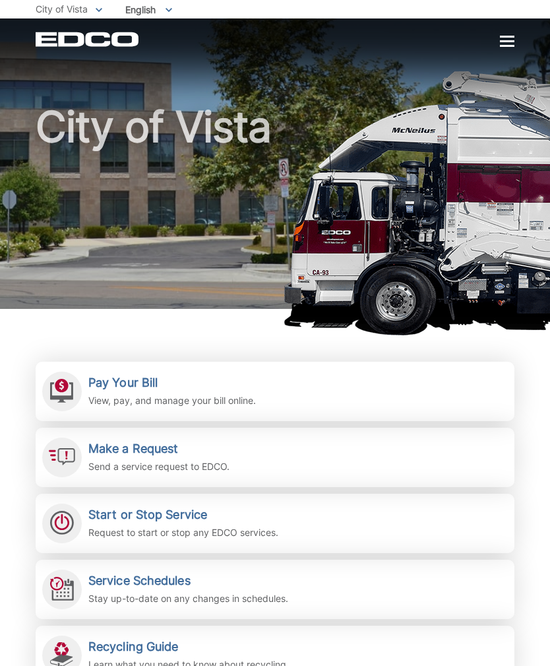  What do you see at coordinates (172, 383) in the screenshot?
I see `h2: Pay Your Bill` at bounding box center [172, 383].